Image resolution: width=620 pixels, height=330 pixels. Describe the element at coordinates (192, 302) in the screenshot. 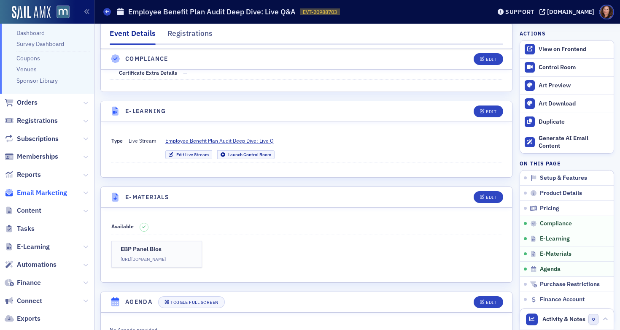

I see `button: Toggle Full Screen` at that location.